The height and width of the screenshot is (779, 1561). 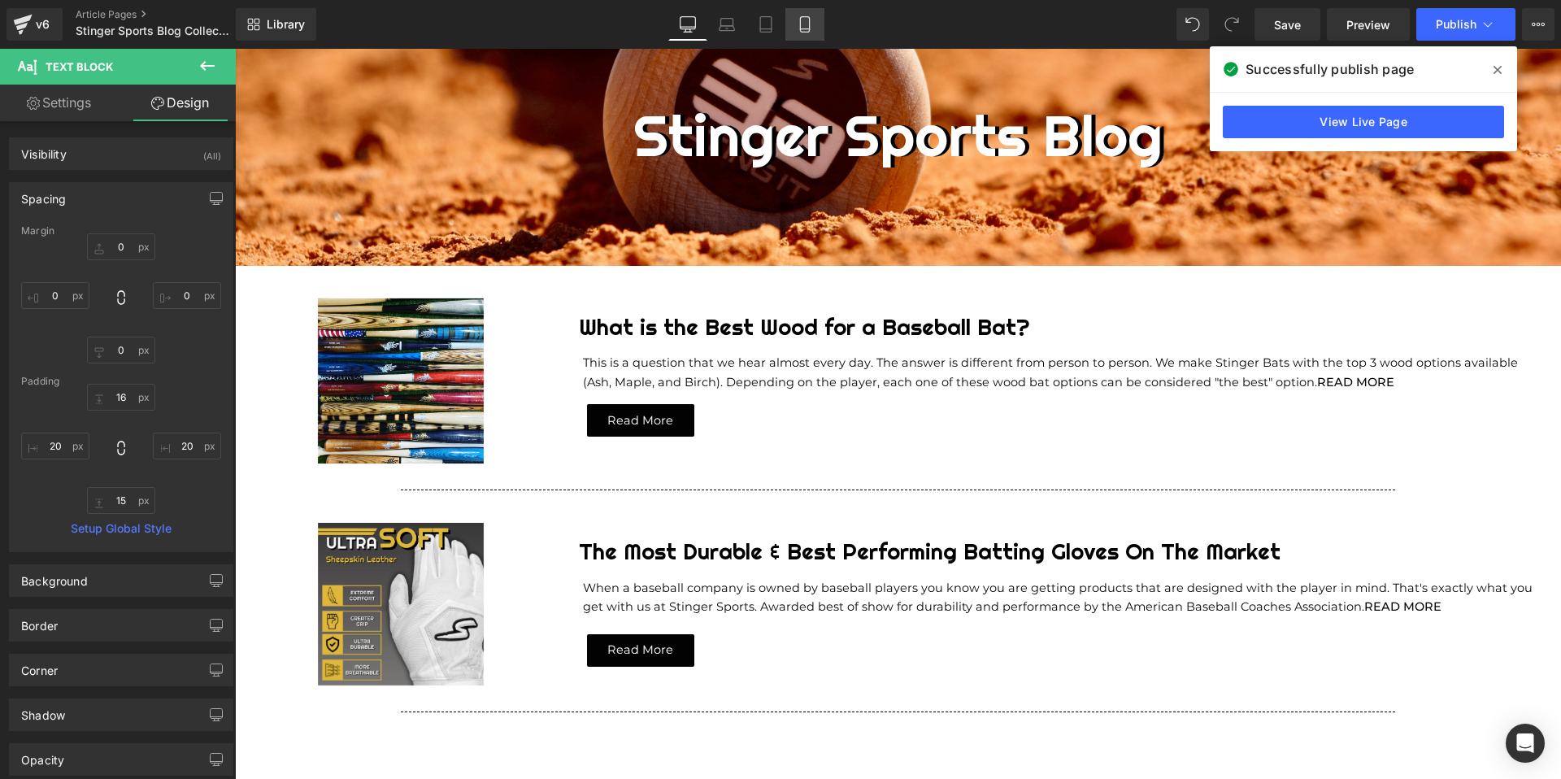 I want to click on a: Setup Global Style, so click(x=121, y=528).